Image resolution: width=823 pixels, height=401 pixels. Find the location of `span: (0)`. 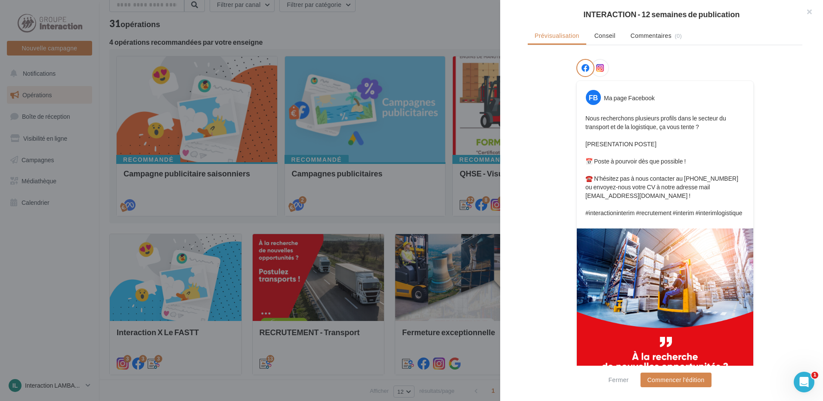

span: (0) is located at coordinates (678, 36).